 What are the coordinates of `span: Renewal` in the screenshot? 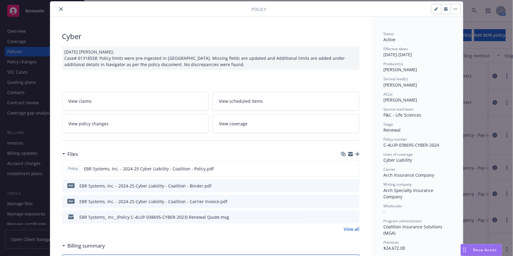 It's located at (392, 130).